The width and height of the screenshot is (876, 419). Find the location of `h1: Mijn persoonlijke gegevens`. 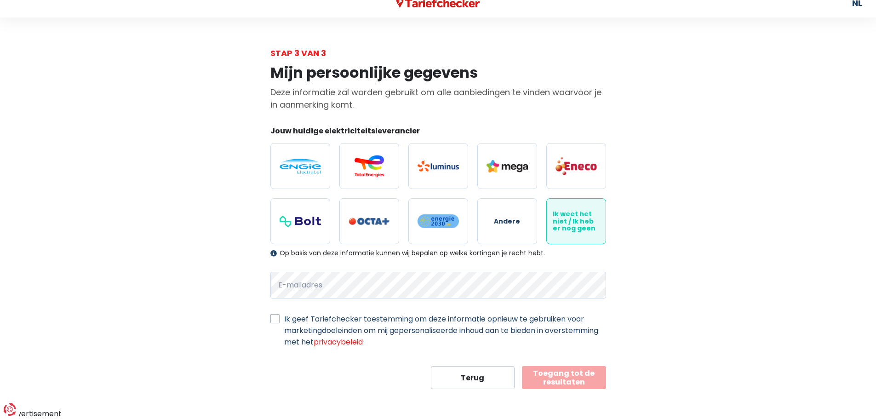

h1: Mijn persoonlijke gegevens is located at coordinates (438, 73).